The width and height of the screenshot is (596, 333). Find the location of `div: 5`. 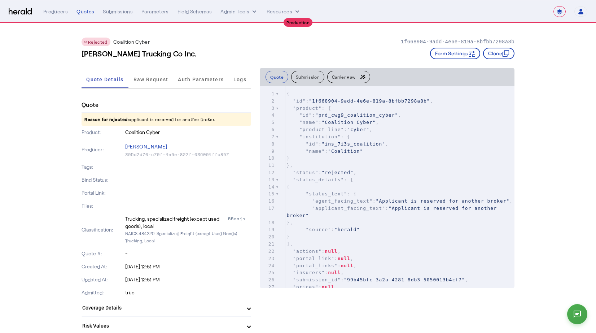

div: 5 is located at coordinates (268, 122).